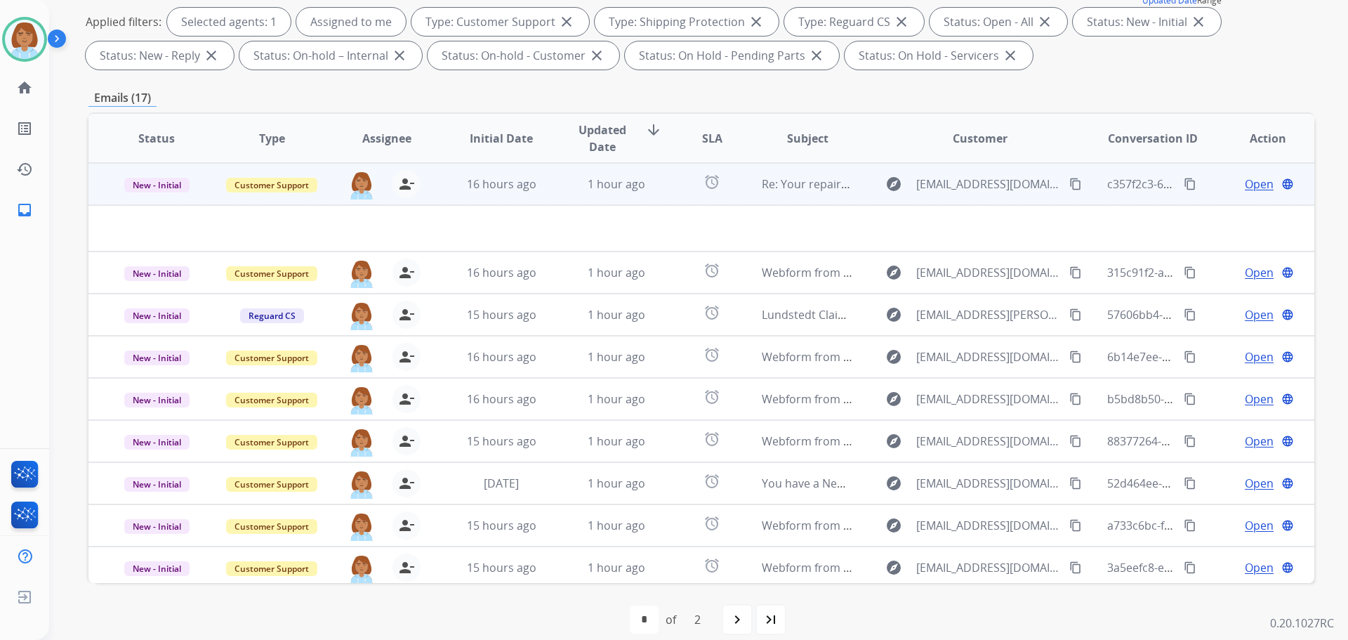 The image size is (1348, 640). I want to click on div: of, so click(671, 619).